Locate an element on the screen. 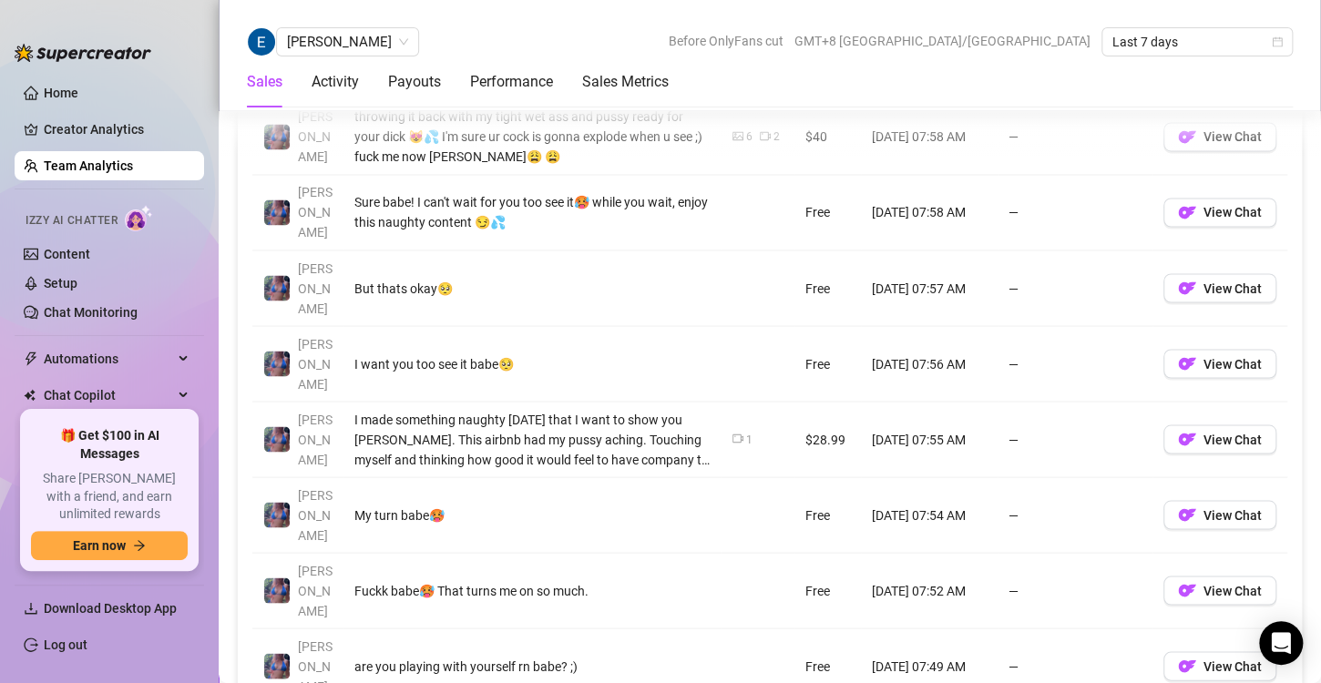 Image resolution: width=1321 pixels, height=683 pixels. div: Fuckk babe🥵 That turns me on so much. is located at coordinates (532, 590).